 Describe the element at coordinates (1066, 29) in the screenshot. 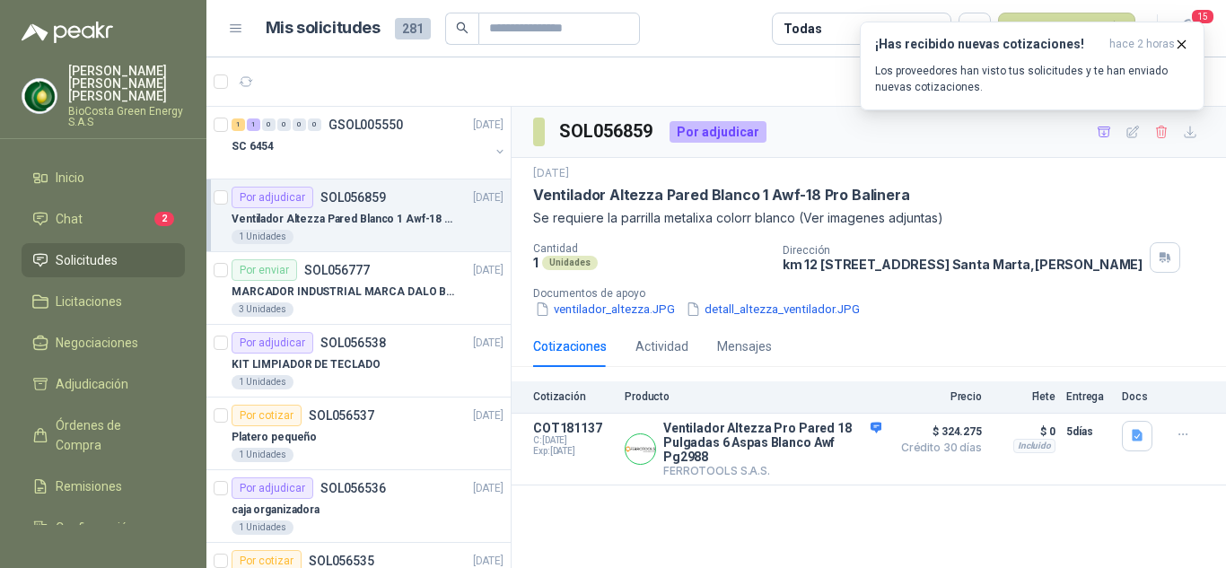

I see `button: Nueva solicitud` at that location.